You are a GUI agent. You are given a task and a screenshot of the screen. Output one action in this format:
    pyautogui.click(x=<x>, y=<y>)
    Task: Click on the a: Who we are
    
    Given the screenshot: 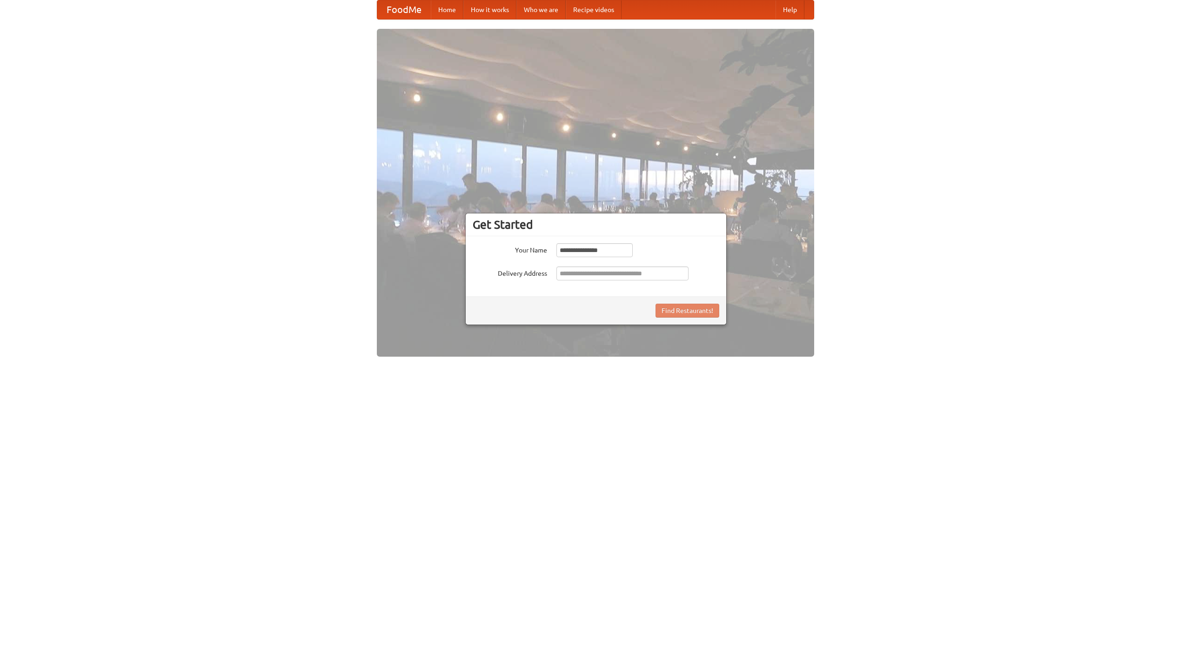 What is the action you would take?
    pyautogui.click(x=541, y=10)
    